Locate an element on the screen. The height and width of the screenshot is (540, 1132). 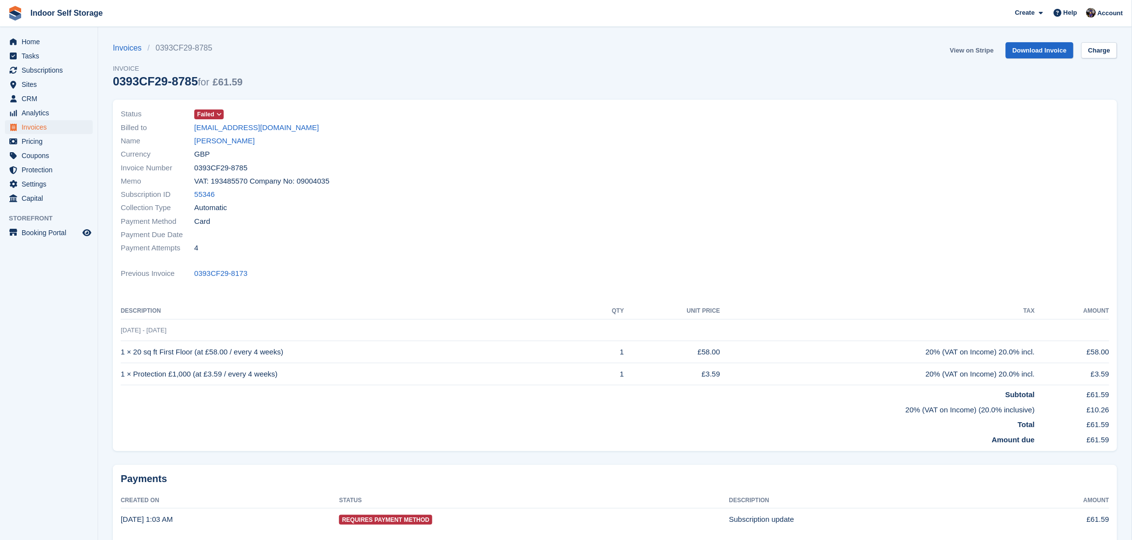
span: Settings is located at coordinates (51, 184).